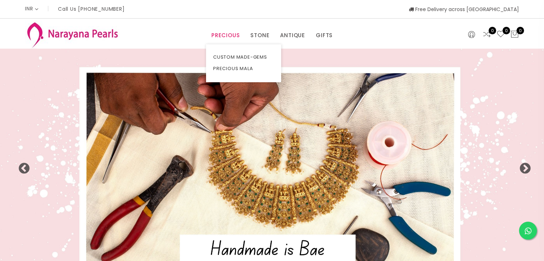 This screenshot has height=261, width=544. Describe the element at coordinates (21, 166) in the screenshot. I see `button: Previous` at that location.